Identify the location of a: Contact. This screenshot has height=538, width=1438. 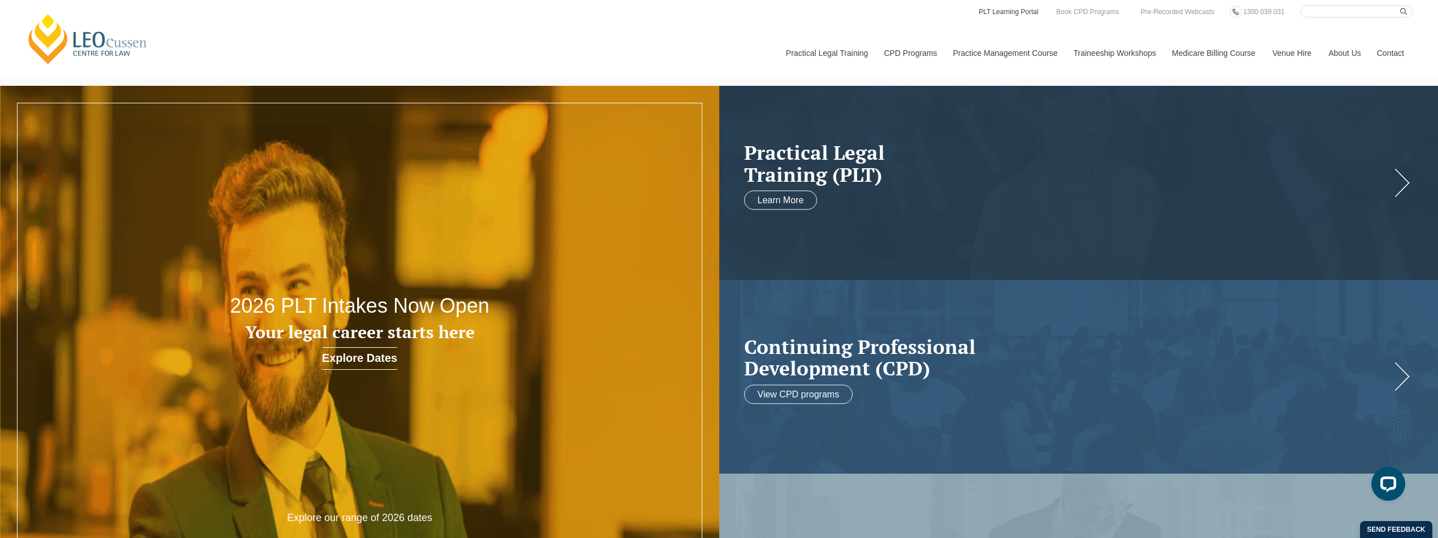
(1390, 53).